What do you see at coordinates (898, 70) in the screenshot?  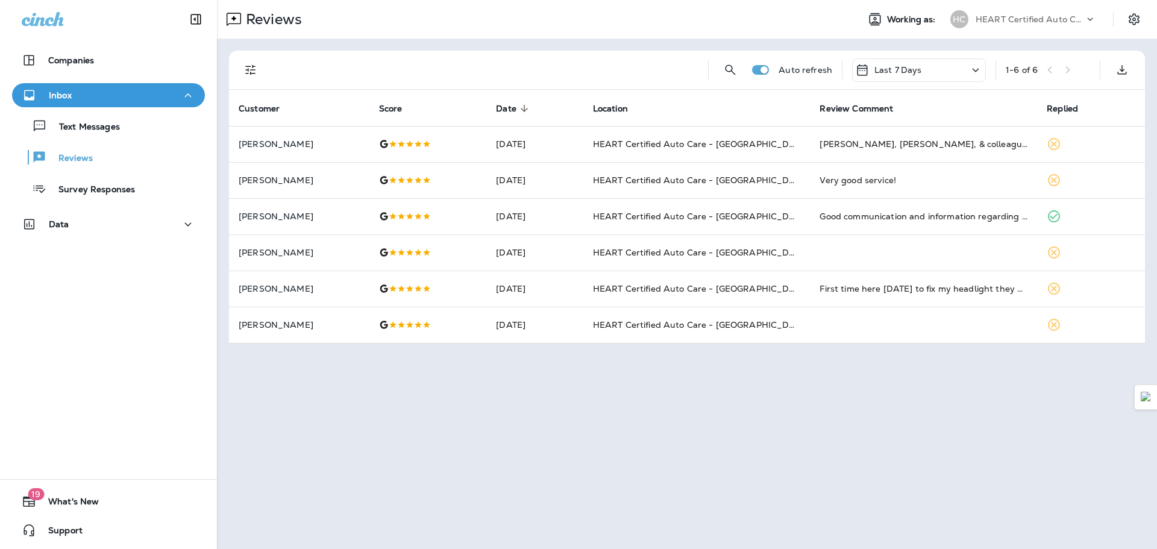 I see `p: Last 7 Days` at bounding box center [898, 70].